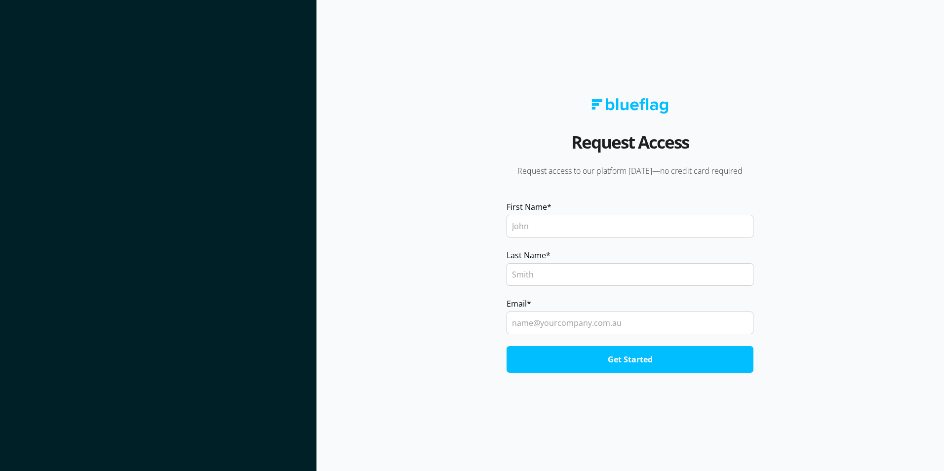 This screenshot has height=471, width=944. What do you see at coordinates (630, 147) in the screenshot?
I see `h2: Request Access` at bounding box center [630, 147].